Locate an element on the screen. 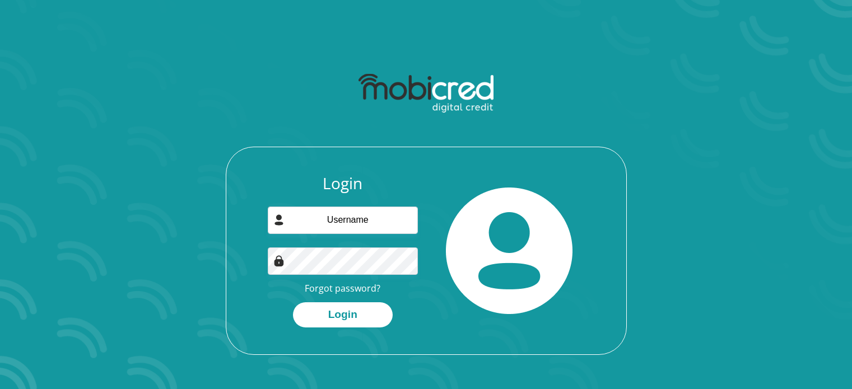  img: mobicred logo is located at coordinates (426, 94).